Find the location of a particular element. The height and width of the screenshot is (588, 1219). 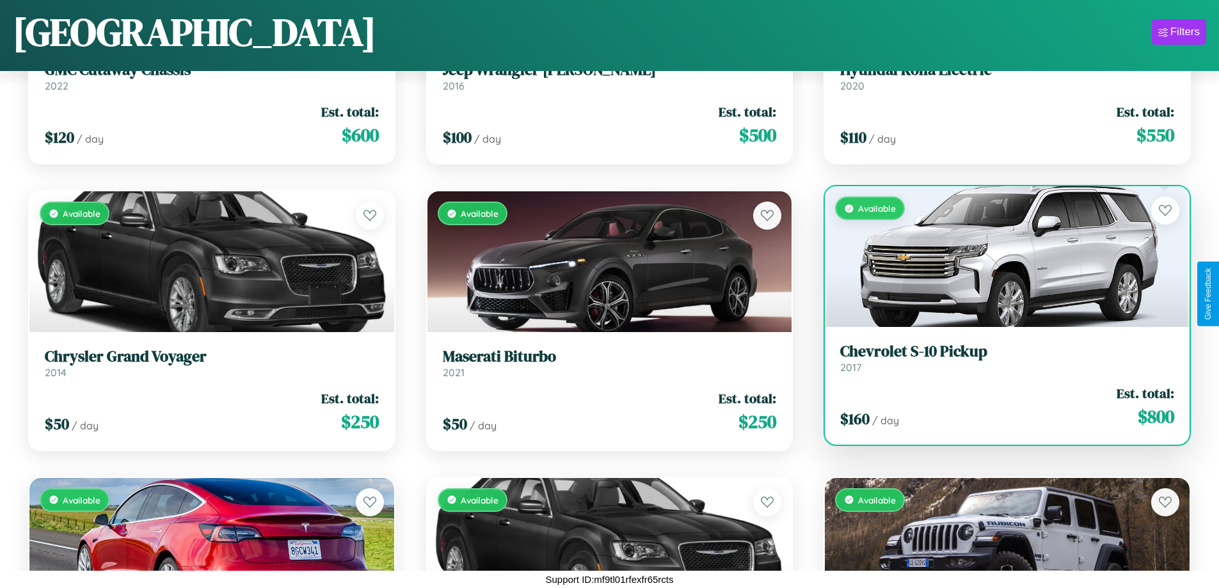

span: $ 100 is located at coordinates (457, 137).